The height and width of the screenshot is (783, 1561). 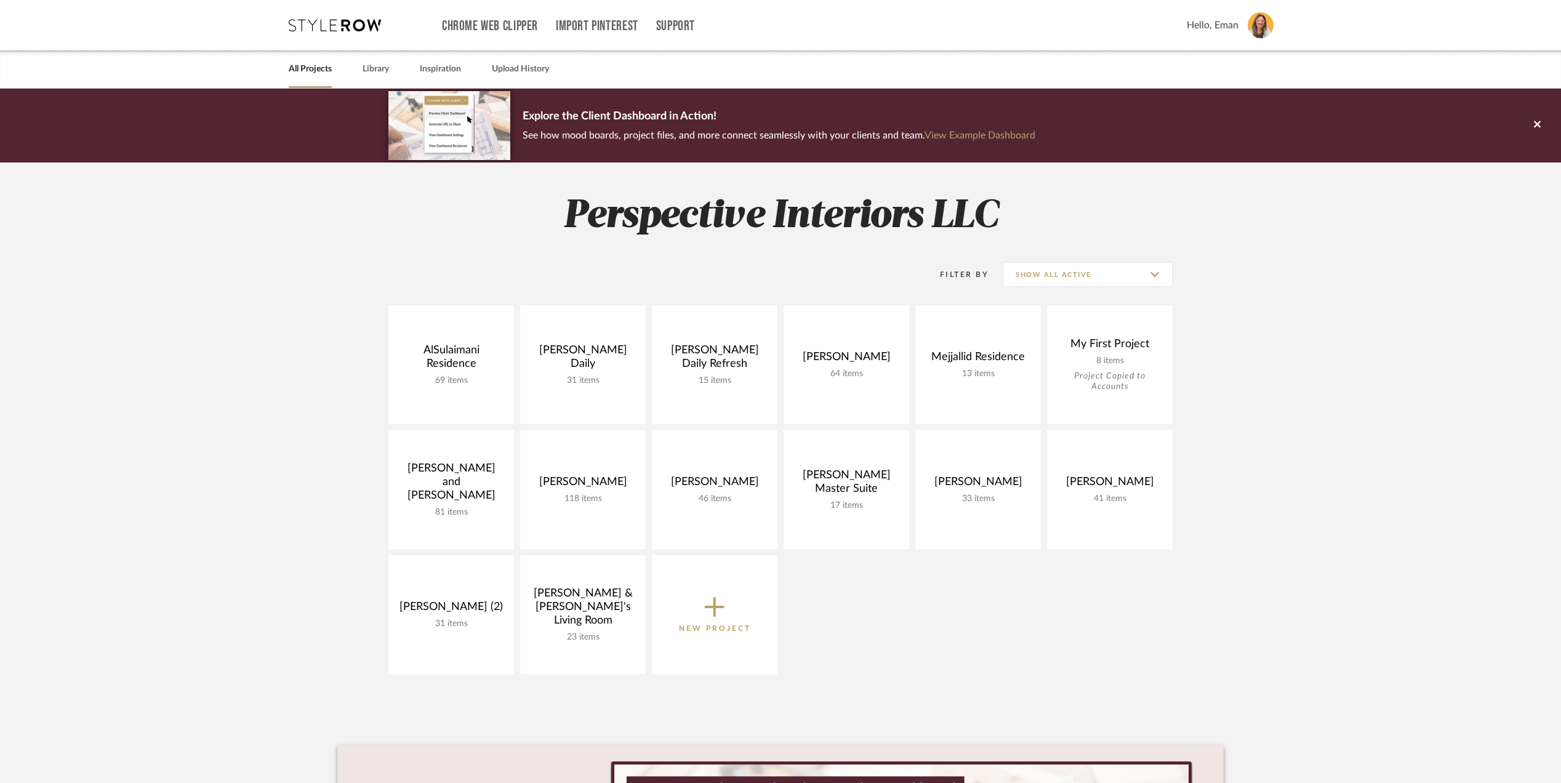 What do you see at coordinates (449, 125) in the screenshot?
I see `img: d5d033c5-7b12-40c2-a960-1ecee1989c38.png` at bounding box center [449, 125].